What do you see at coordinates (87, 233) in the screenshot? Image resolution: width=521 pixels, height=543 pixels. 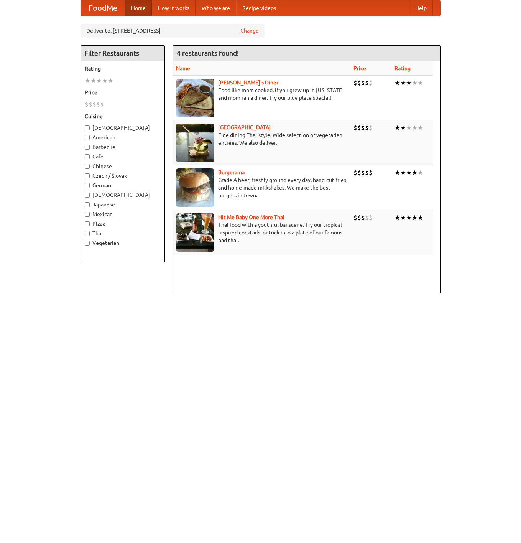 I see `input: Thai` at bounding box center [87, 233].